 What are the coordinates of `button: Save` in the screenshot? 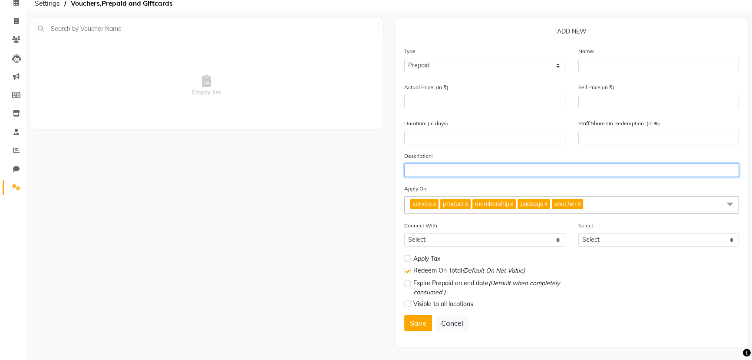 It's located at (418, 323).